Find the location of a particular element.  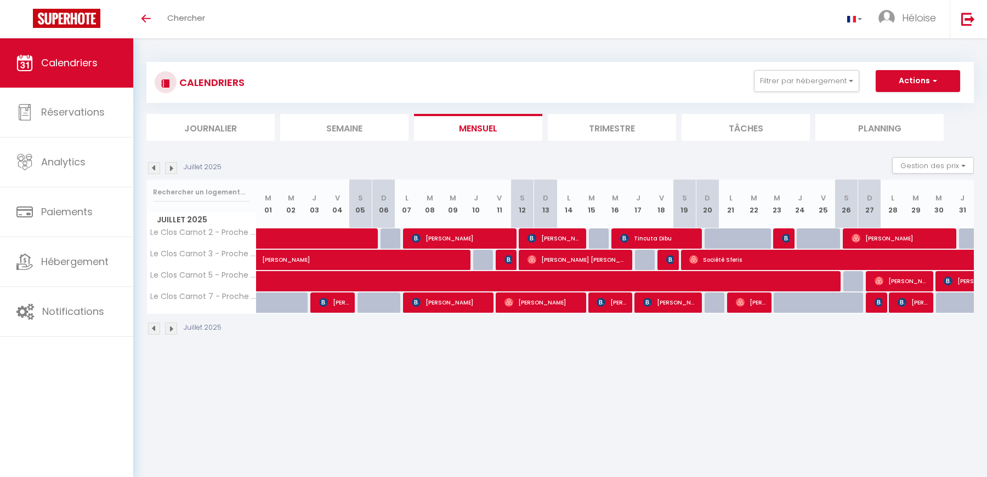

th: 14 is located at coordinates (568, 204).